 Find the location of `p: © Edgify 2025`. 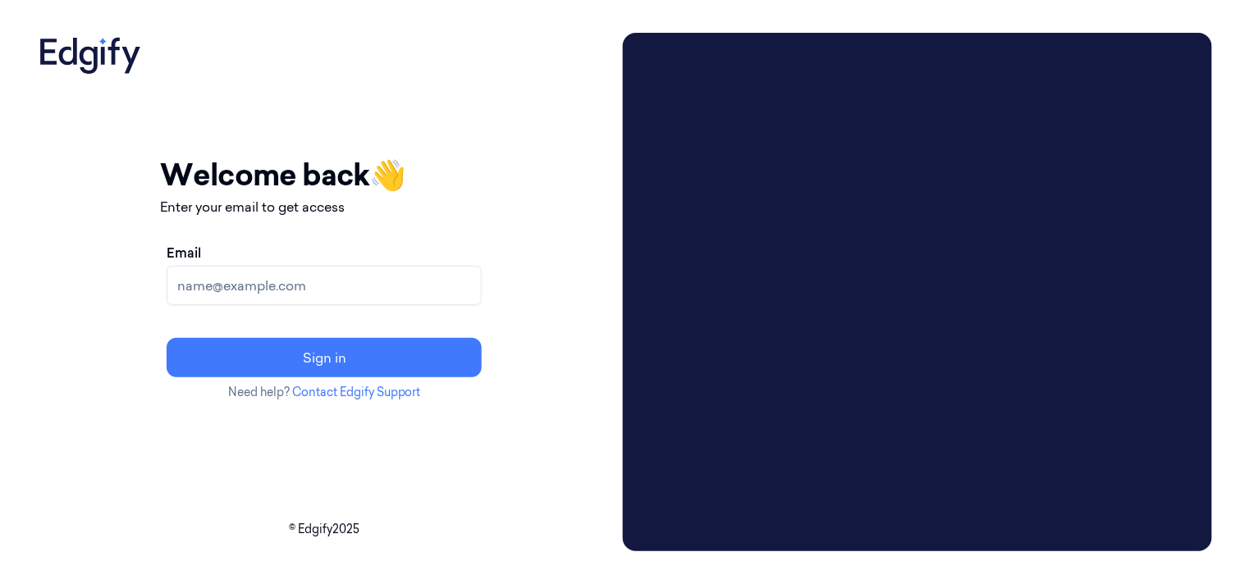

p: © Edgify 2025 is located at coordinates (324, 529).